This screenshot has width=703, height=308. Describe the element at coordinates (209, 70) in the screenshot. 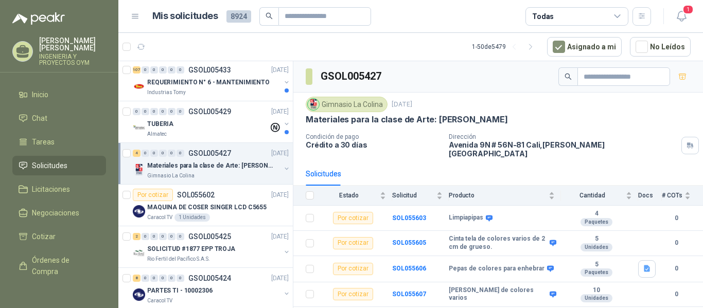

I see `p: GSOL005433` at that location.